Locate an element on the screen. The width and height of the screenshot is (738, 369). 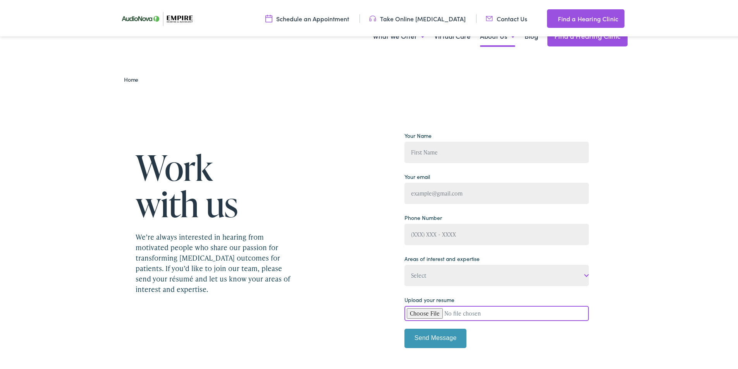
input: Send Message is located at coordinates (436, 337).